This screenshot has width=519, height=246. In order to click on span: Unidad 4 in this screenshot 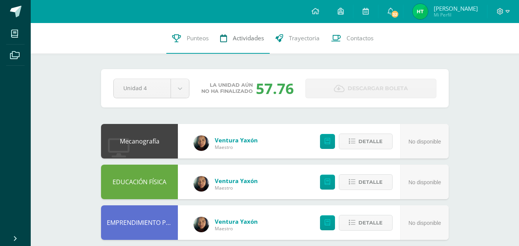, I will do `click(142, 88)`.